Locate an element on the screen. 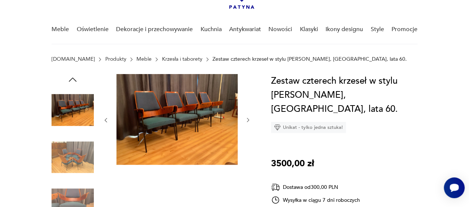 This screenshot has width=469, height=207. img: Ikona diamentu is located at coordinates (277, 127).